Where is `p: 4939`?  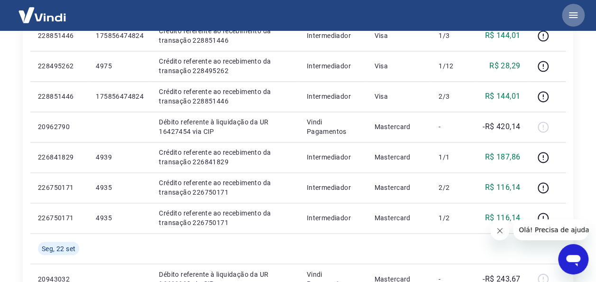 p: 4939 is located at coordinates (120, 157).